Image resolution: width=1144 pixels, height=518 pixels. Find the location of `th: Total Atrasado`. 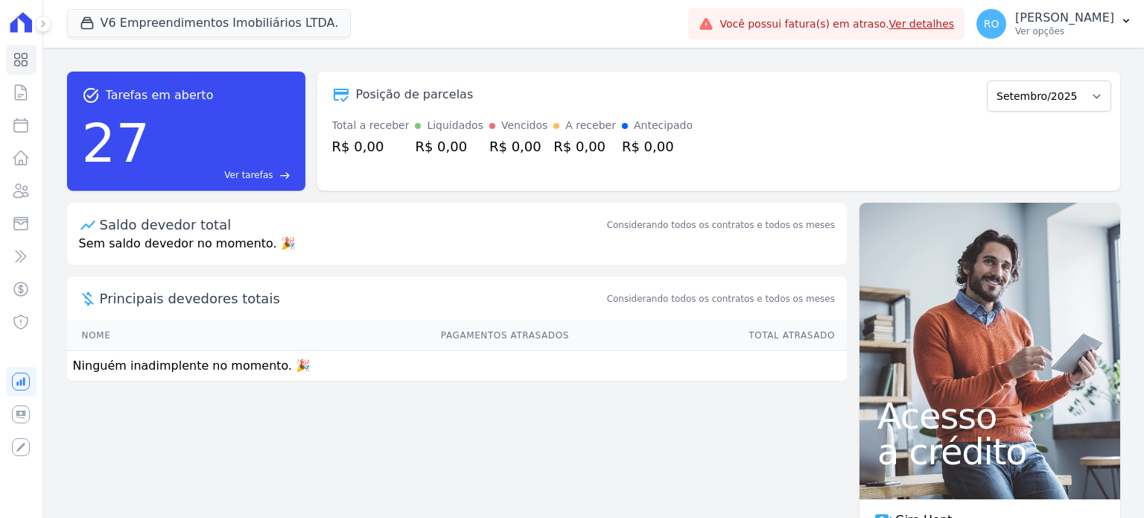

th: Total Atrasado is located at coordinates (708, 335).